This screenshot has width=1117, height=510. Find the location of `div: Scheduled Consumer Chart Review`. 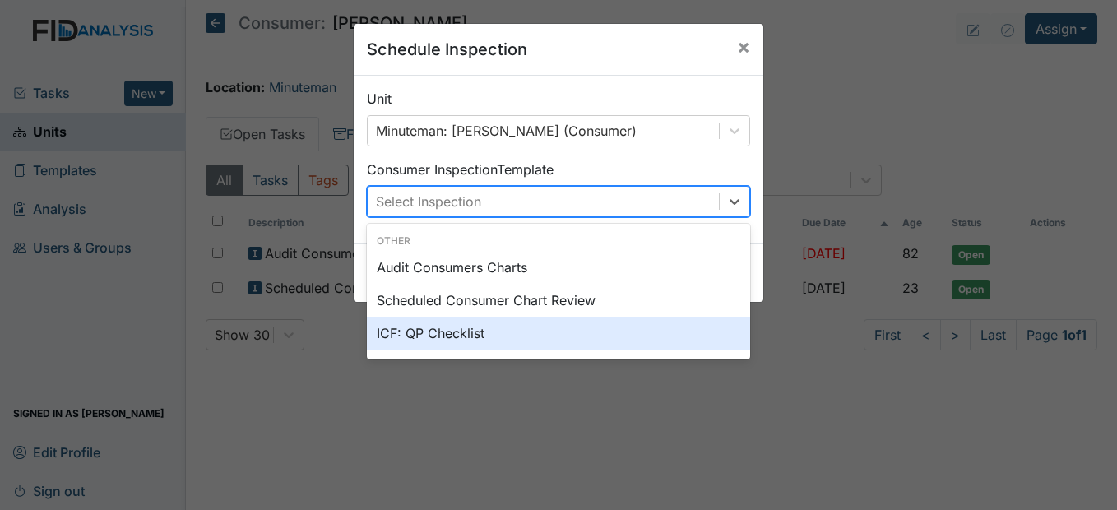

div: Scheduled Consumer Chart Review is located at coordinates (558, 300).